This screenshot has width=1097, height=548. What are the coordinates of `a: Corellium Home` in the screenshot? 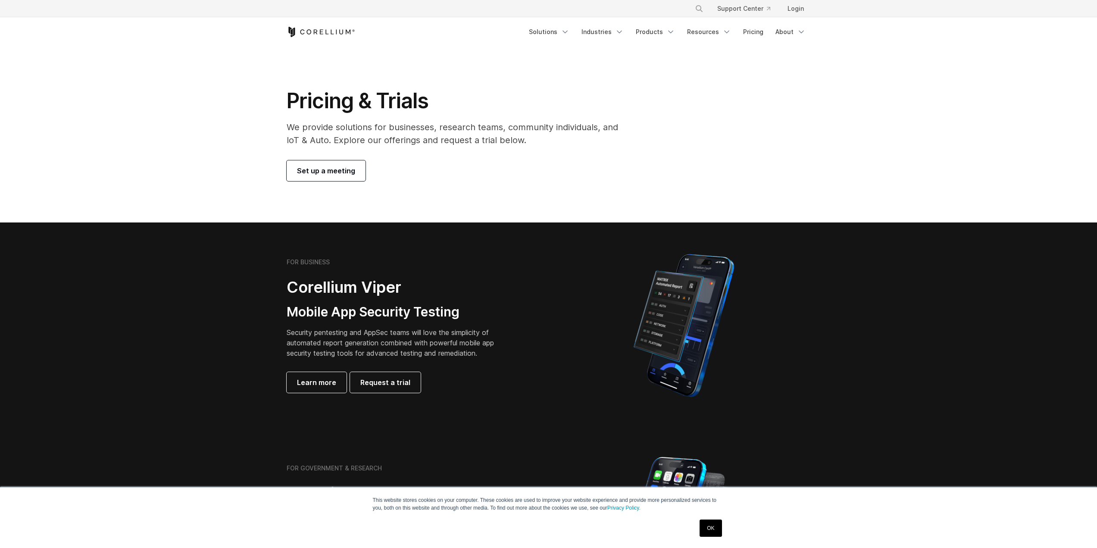 It's located at (321, 32).